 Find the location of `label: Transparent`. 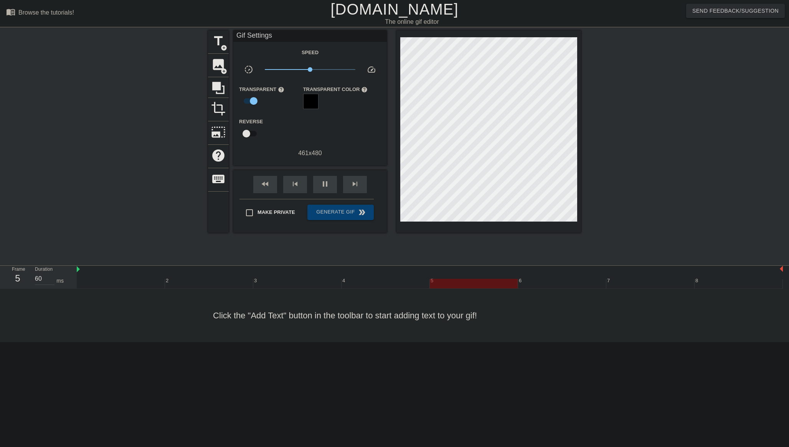

label: Transparent is located at coordinates (262, 89).